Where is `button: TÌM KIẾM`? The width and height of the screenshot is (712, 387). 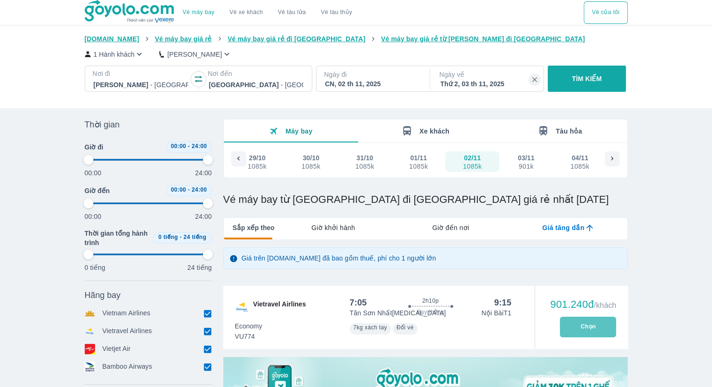 button: TÌM KIẾM is located at coordinates (587, 79).